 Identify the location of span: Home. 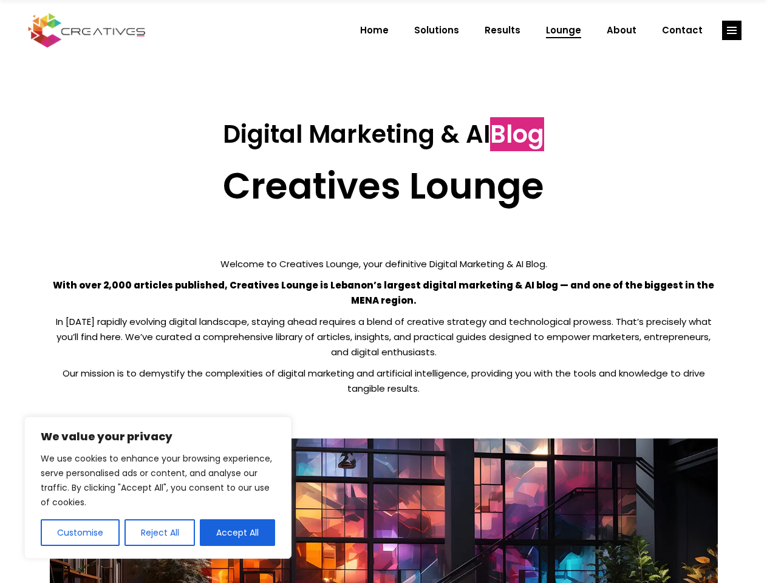
(374, 30).